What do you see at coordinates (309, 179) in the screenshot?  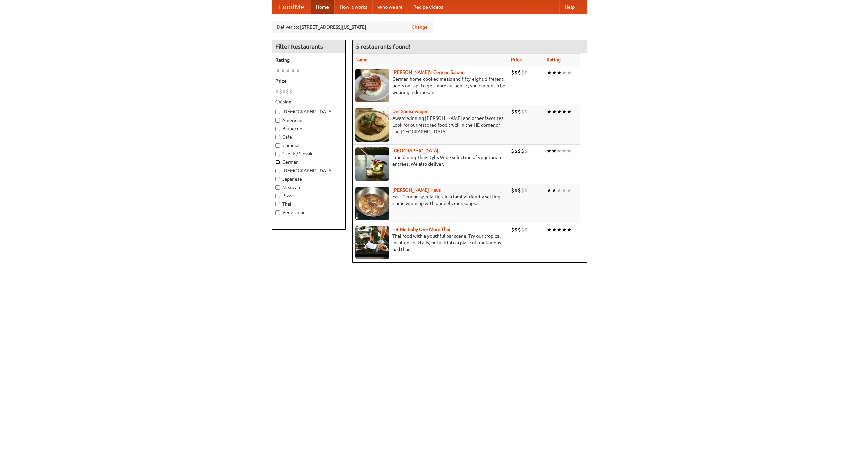 I see `label: Japanese` at bounding box center [309, 179].